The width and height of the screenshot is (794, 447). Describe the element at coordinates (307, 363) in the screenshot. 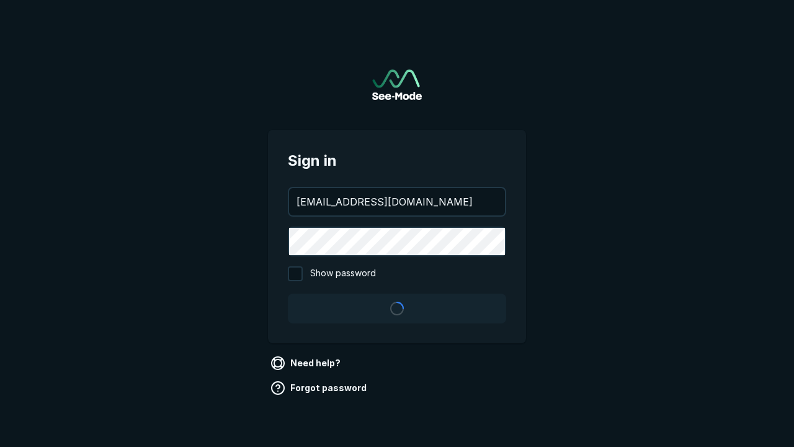

I see `a: Need help?` at that location.